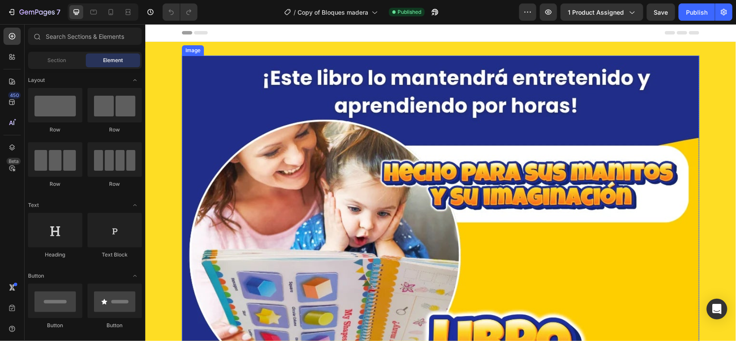 The width and height of the screenshot is (736, 341). What do you see at coordinates (257, 22) in the screenshot?
I see `span: Contacto` at bounding box center [257, 22].